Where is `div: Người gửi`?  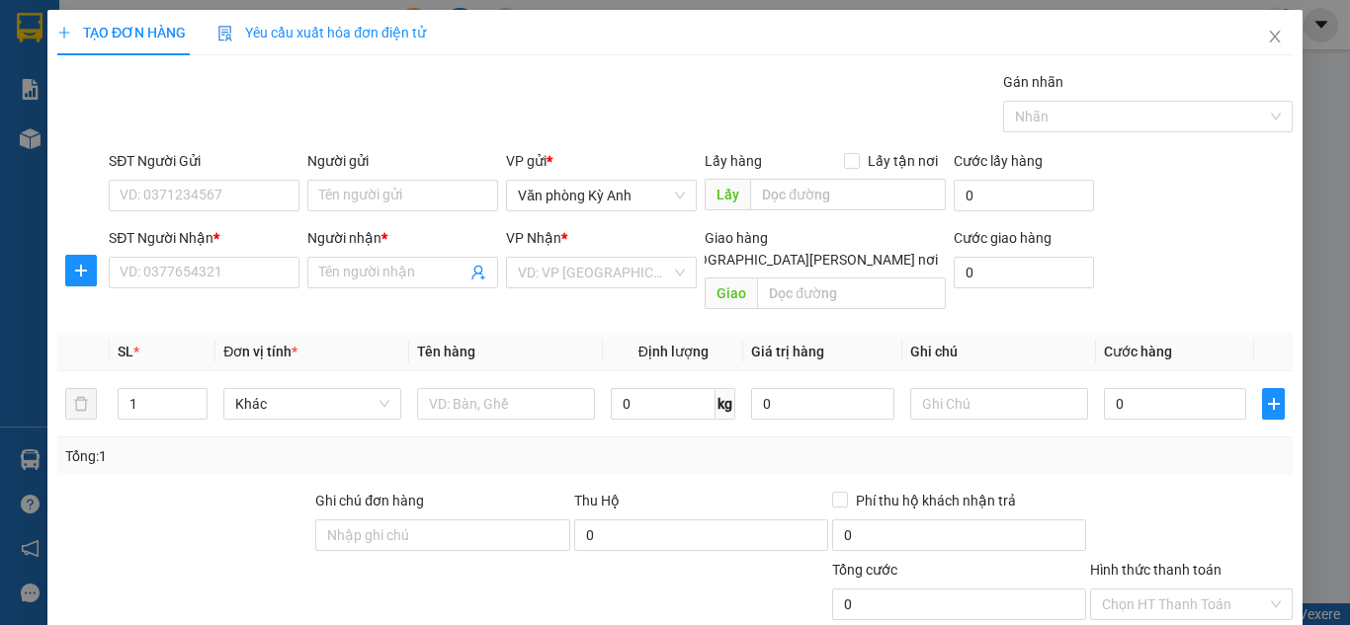
div: Người gửi is located at coordinates (402, 161).